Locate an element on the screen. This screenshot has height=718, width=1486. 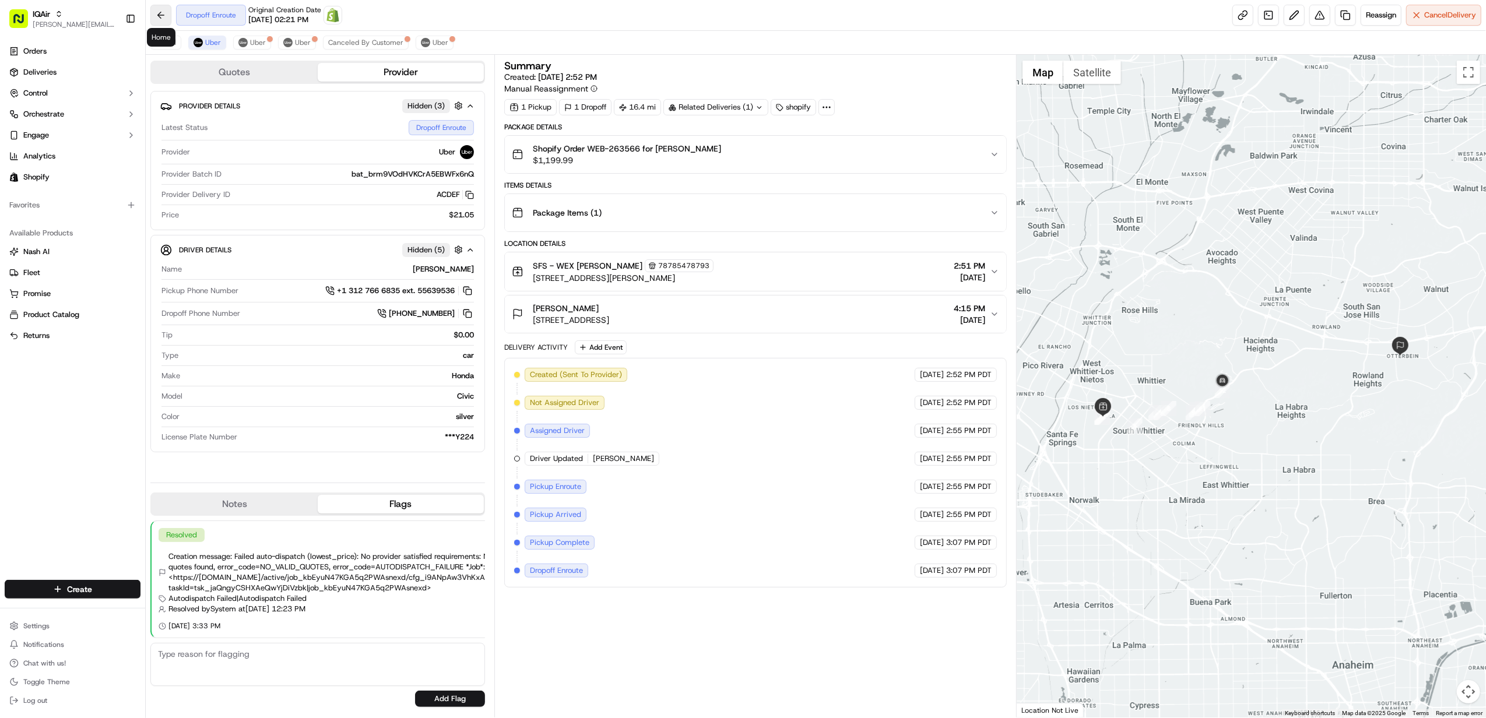
button: Canceled By Customer is located at coordinates (366, 43).